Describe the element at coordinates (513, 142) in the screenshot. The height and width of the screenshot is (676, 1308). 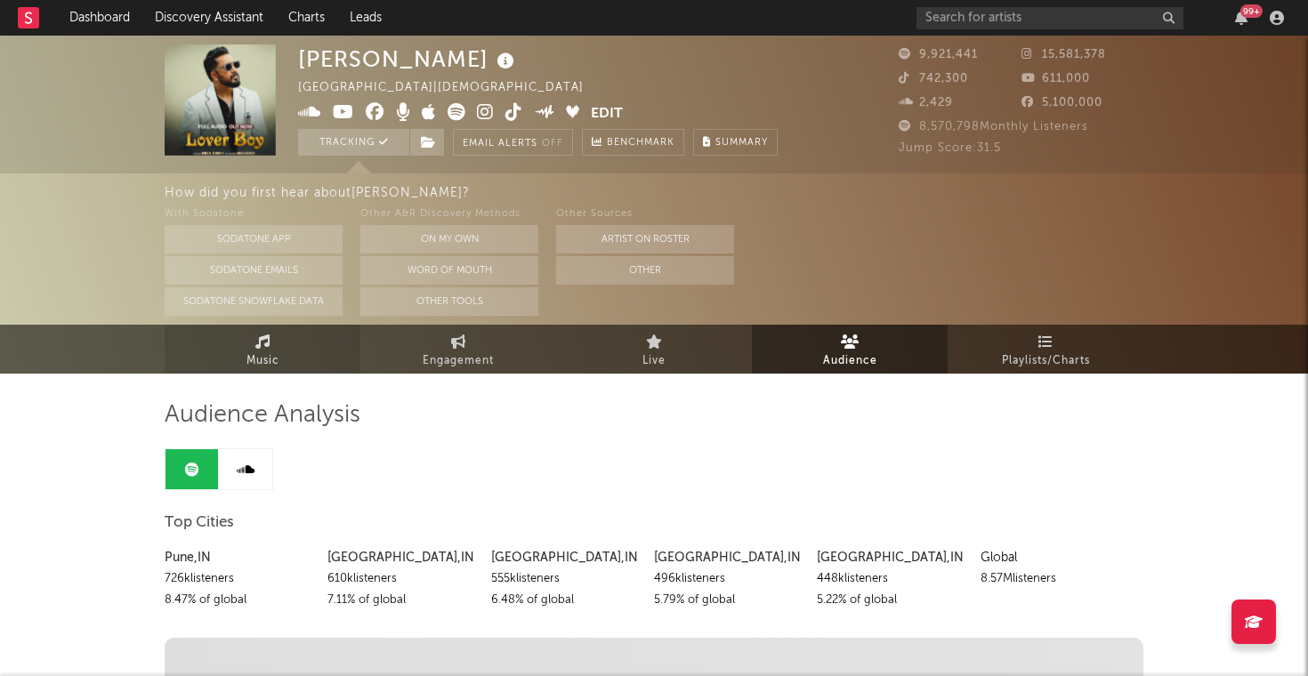
I see `button: Email AlertsOff` at that location.